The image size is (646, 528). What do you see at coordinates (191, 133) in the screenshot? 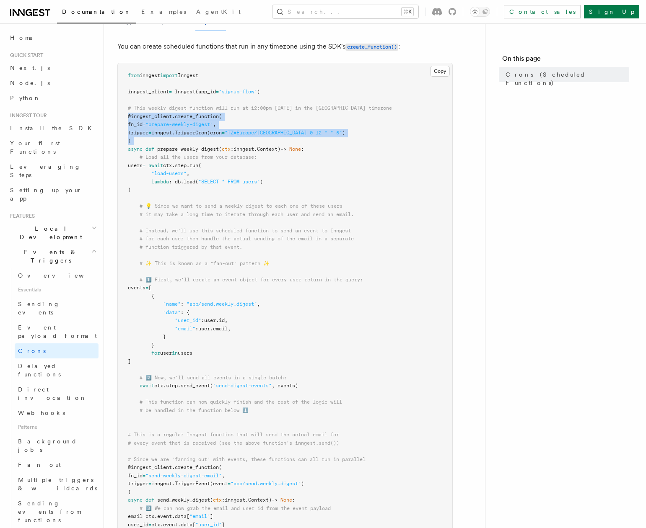
I see `span: TriggerCron` at bounding box center [191, 133].